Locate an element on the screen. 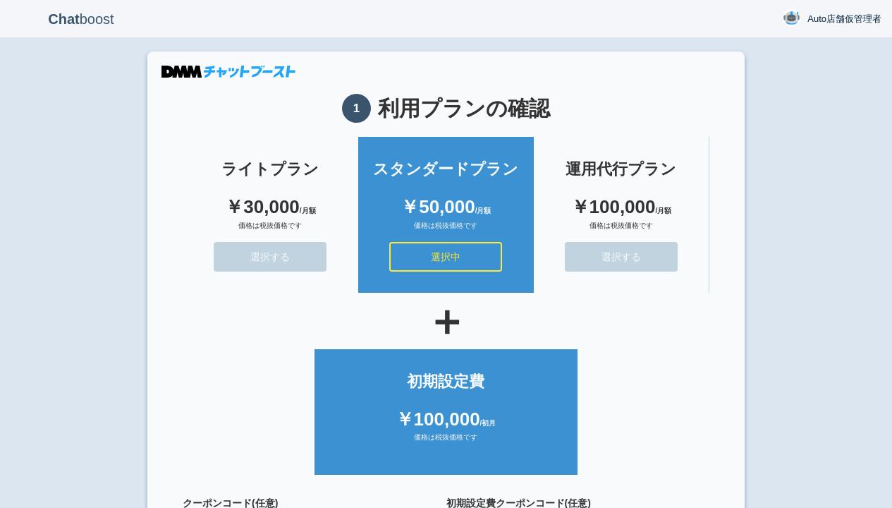 The height and width of the screenshot is (508, 892). button: 選択中 is located at coordinates (446, 257).